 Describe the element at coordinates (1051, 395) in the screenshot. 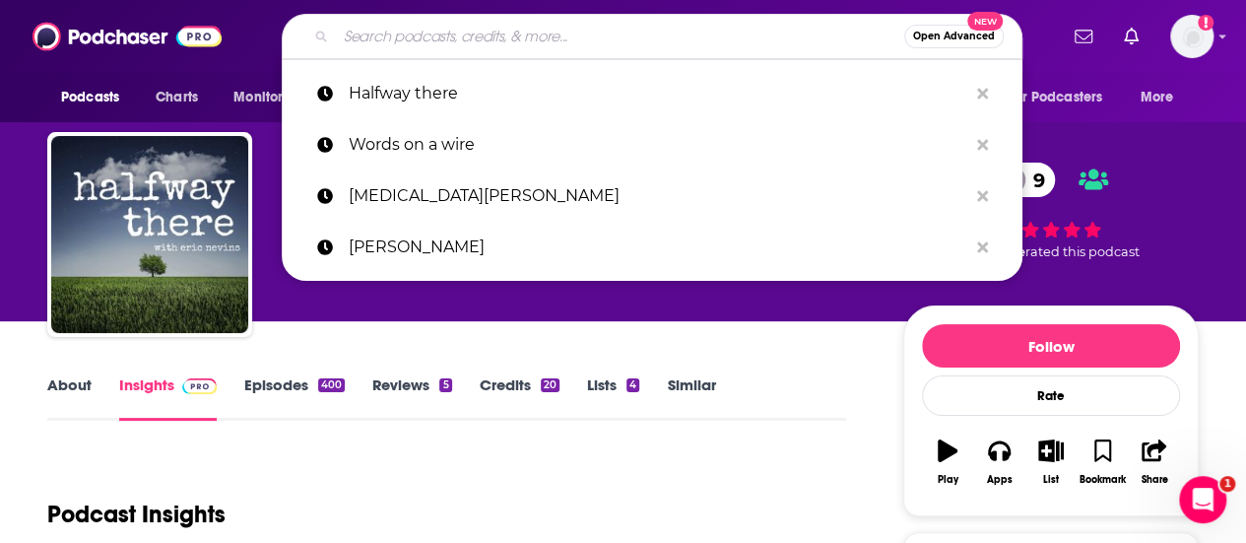

I see `div: Rate` at that location.